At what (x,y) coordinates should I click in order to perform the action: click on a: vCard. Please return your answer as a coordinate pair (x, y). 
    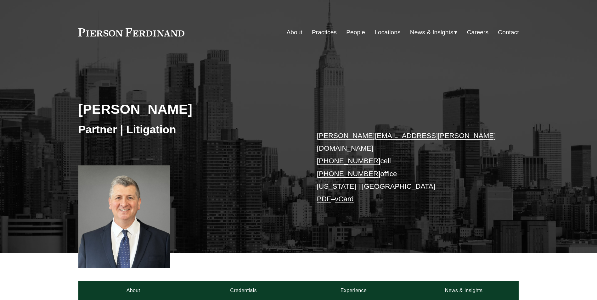
    Looking at the image, I should click on (344, 199).